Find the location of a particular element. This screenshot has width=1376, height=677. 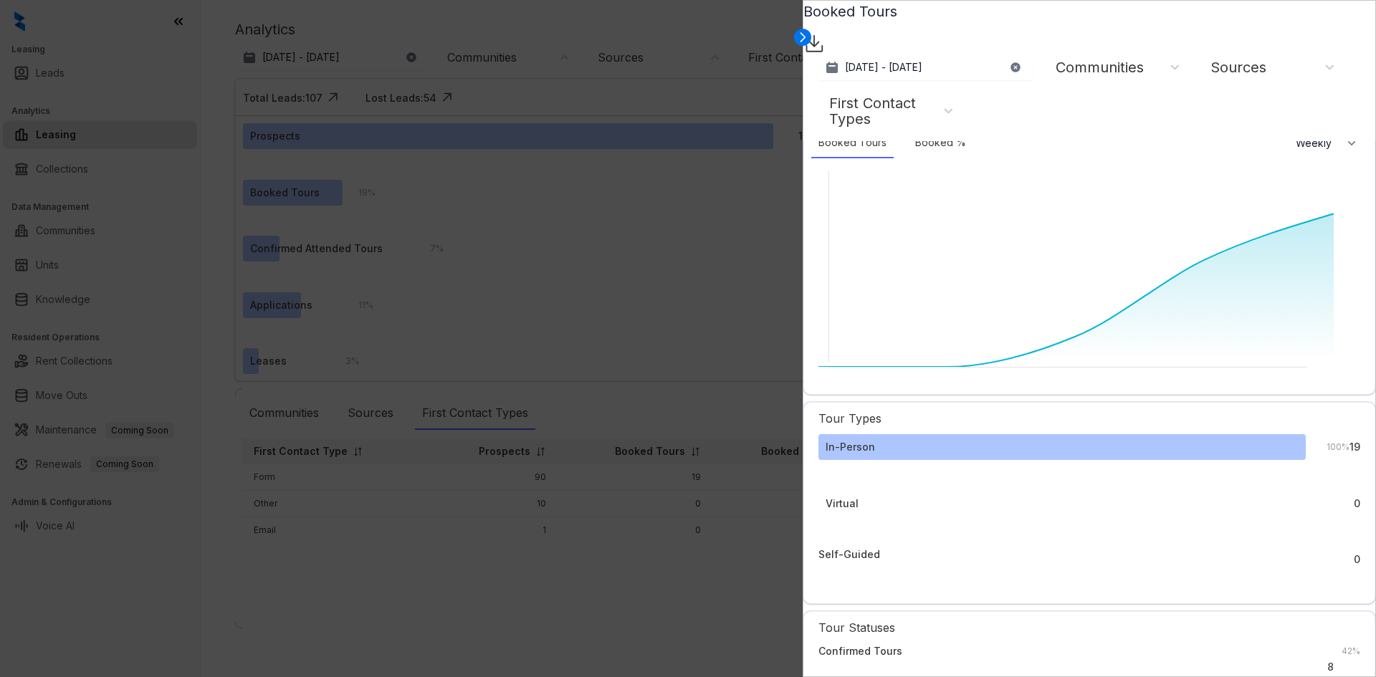

button: Weekly is located at coordinates (1327, 143).